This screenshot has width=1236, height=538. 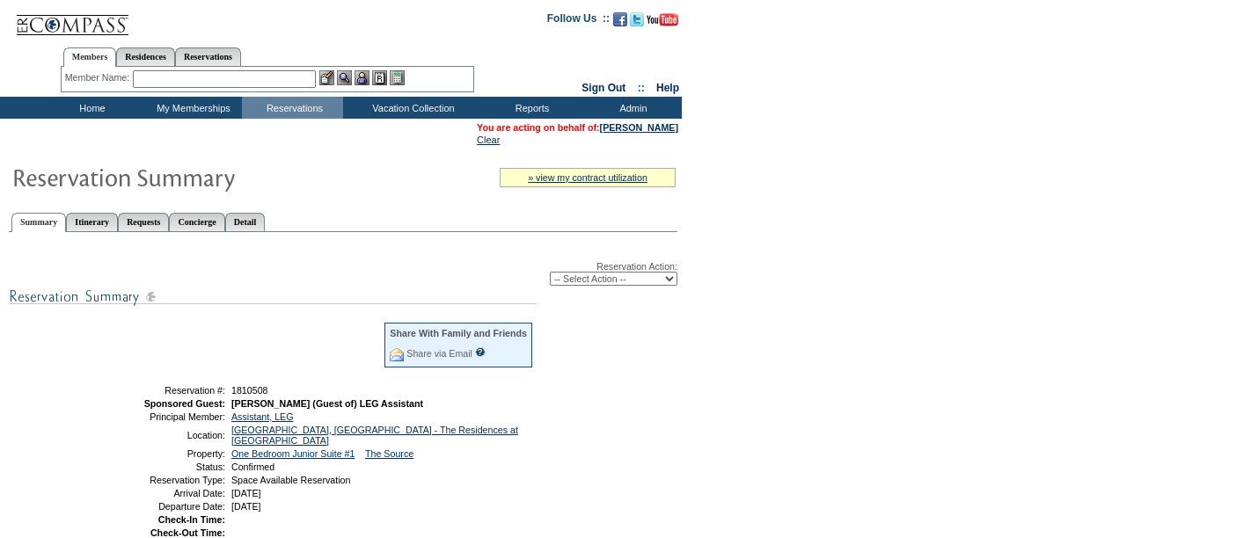 What do you see at coordinates (162, 480) in the screenshot?
I see `td: Reservation Type:` at bounding box center [162, 480].